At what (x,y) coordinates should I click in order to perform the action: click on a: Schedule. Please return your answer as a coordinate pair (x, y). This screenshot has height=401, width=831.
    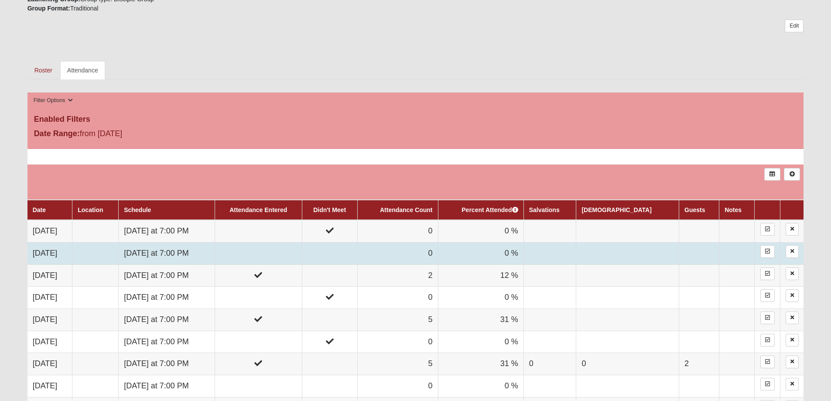
    Looking at the image, I should click on (137, 210).